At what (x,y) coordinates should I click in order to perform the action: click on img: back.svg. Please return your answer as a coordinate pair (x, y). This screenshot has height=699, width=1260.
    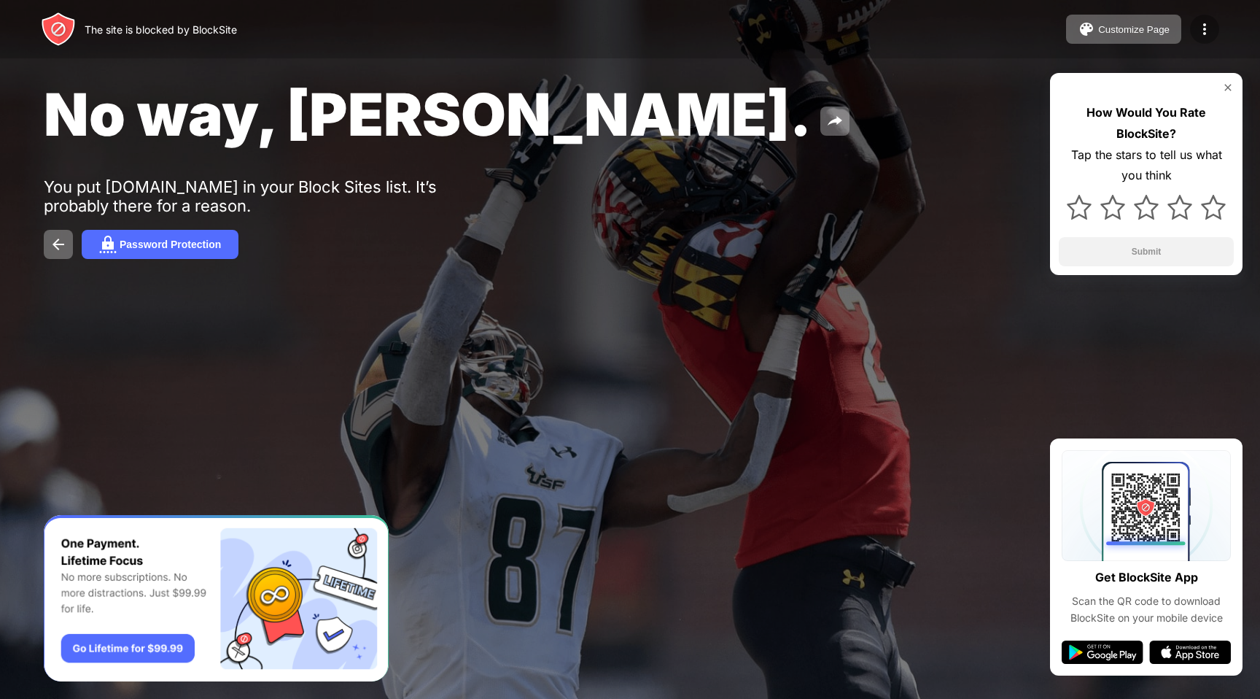
    Looking at the image, I should click on (58, 244).